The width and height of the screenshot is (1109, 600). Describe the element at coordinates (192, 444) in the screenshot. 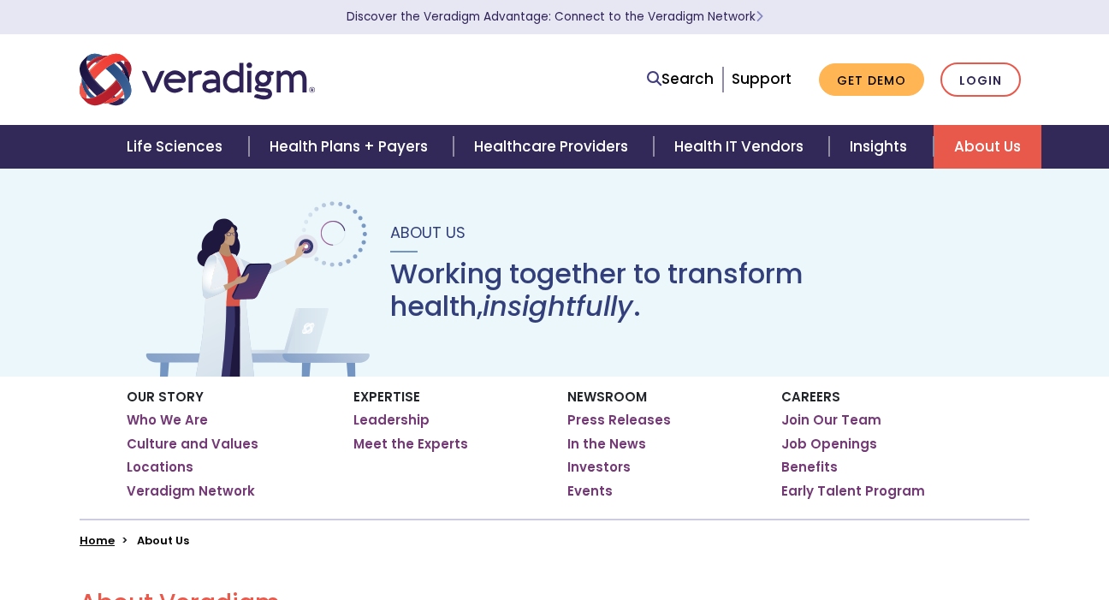

I see `a: Culture and Values` at that location.